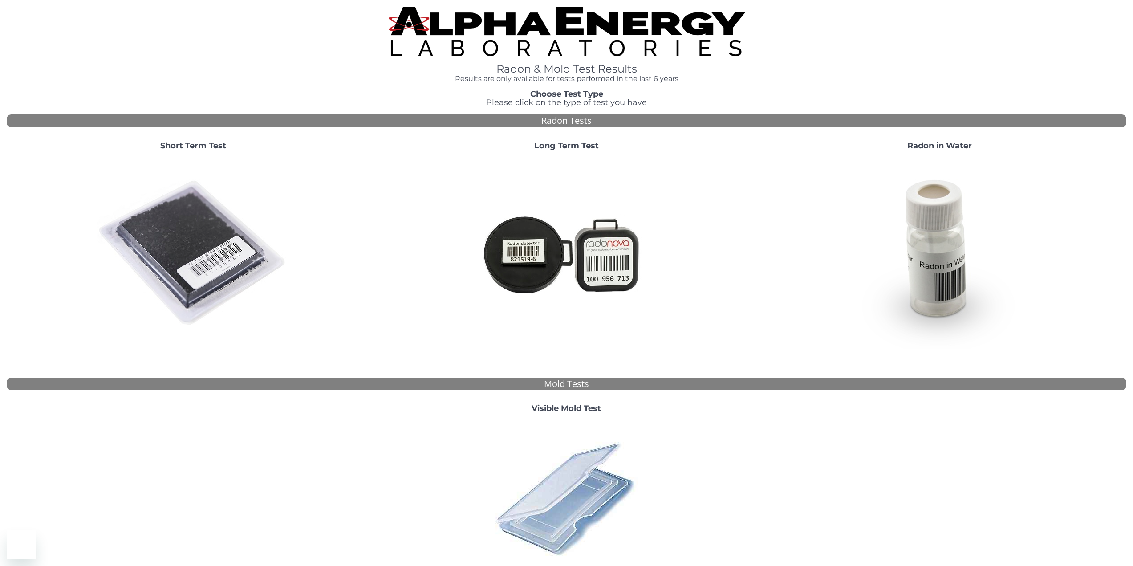 The height and width of the screenshot is (566, 1133). What do you see at coordinates (567, 94) in the screenshot?
I see `strong: Choose Test Type` at bounding box center [567, 94].